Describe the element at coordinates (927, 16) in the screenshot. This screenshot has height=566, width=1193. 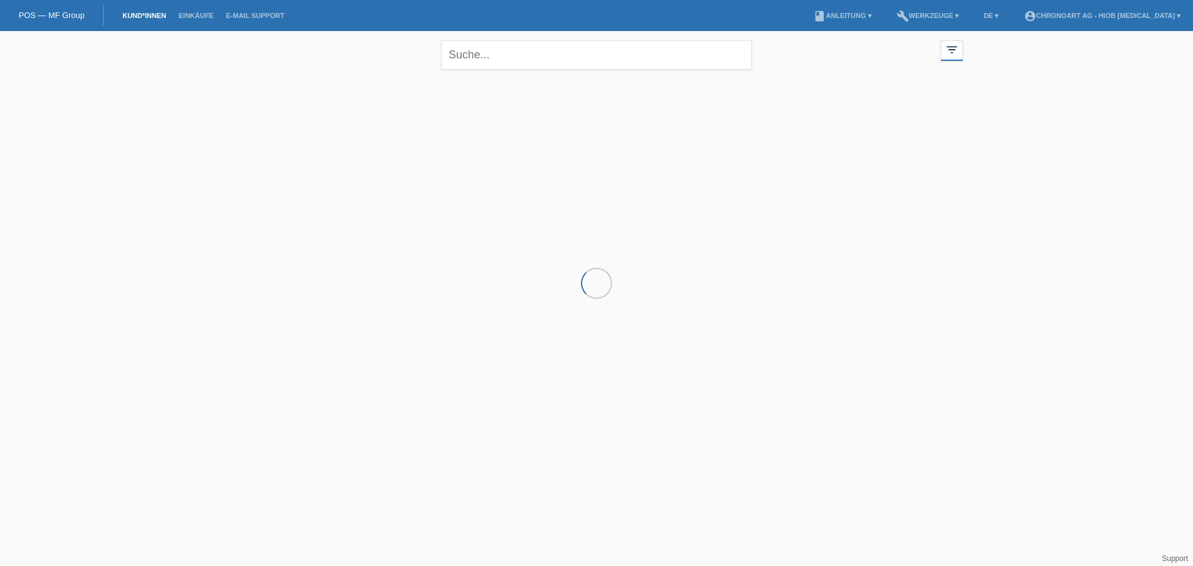
I see `a: buildWerkzeuge ▾` at that location.